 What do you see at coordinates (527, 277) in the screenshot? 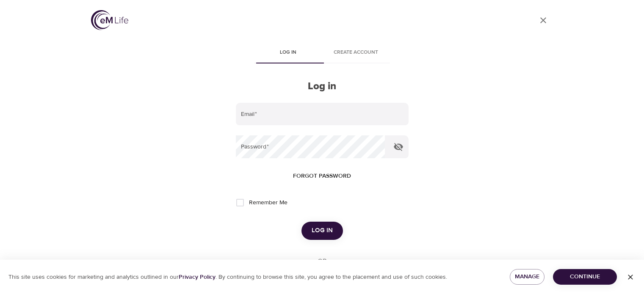
I see `button: Manage` at bounding box center [527, 277].